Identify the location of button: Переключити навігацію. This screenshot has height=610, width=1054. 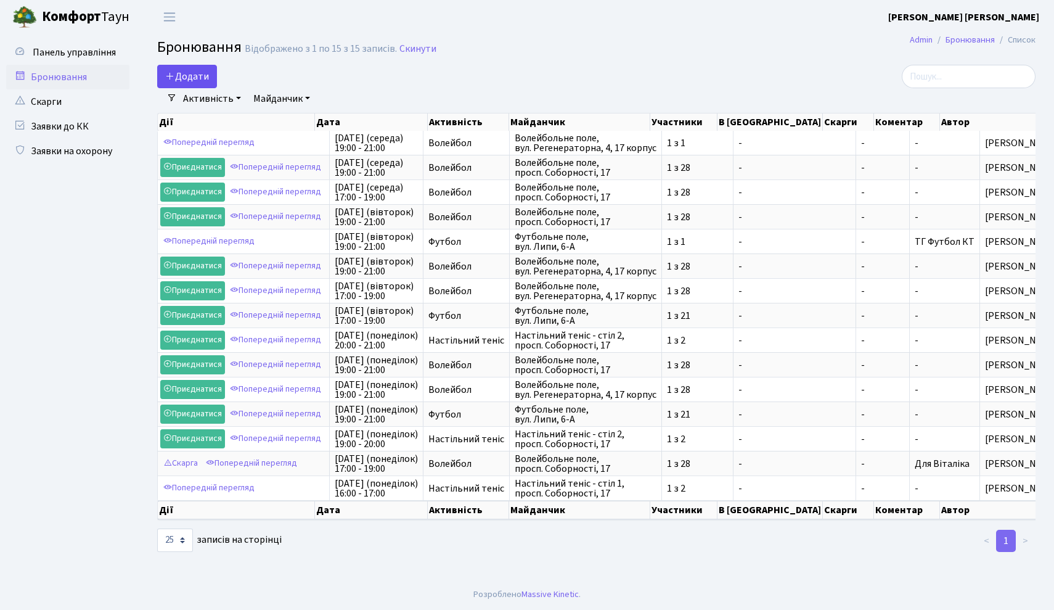
(170, 17).